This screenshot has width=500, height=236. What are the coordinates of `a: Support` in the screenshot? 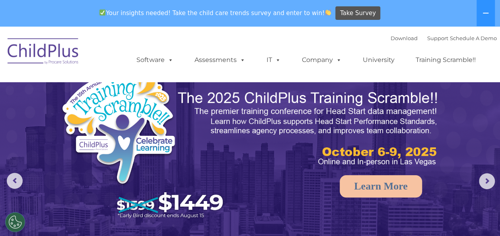 It's located at (438, 38).